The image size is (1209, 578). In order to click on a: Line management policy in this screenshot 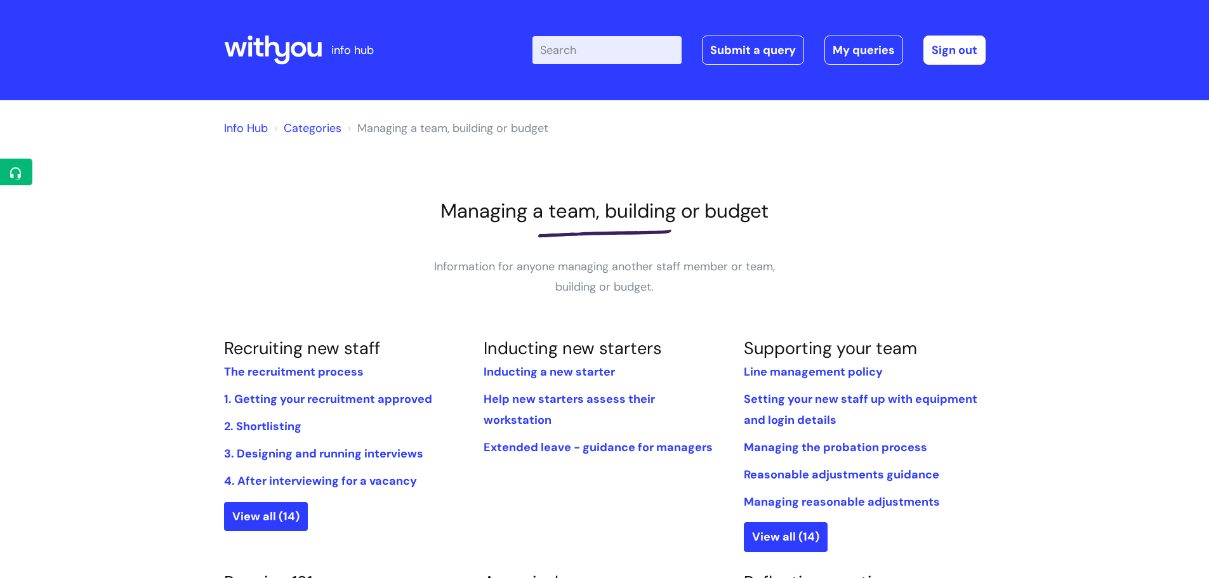, I will do `click(813, 372)`.